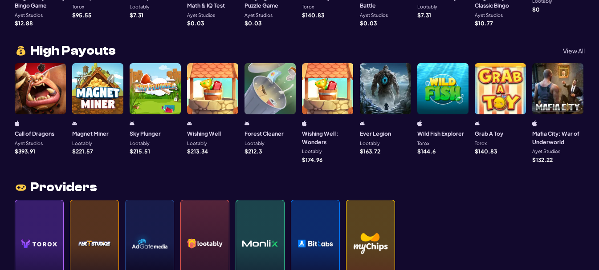 The height and width of the screenshot is (270, 599). Describe the element at coordinates (73, 51) in the screenshot. I see `span: High Payouts` at that location.